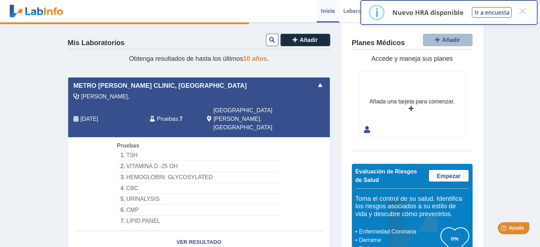 This screenshot has height=247, width=540. I want to click on li: URINALYSIS, so click(198, 199).